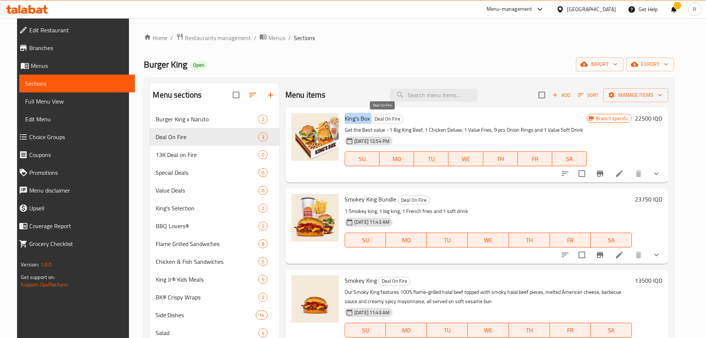 The image size is (706, 338). Describe the element at coordinates (509, 9) in the screenshot. I see `div: Menu-management` at that location.